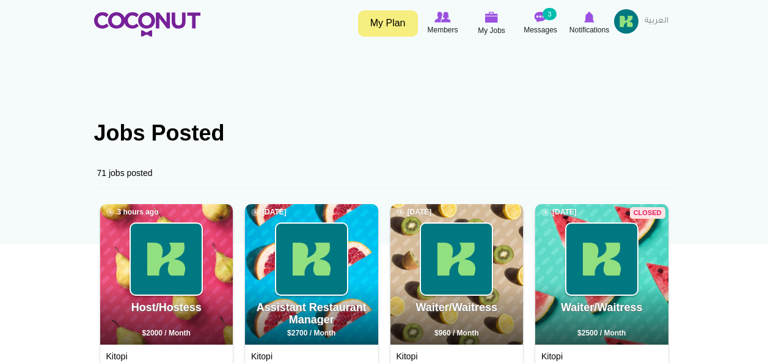 The height and width of the screenshot is (363, 768). I want to click on span: $2700 / Month, so click(311, 333).